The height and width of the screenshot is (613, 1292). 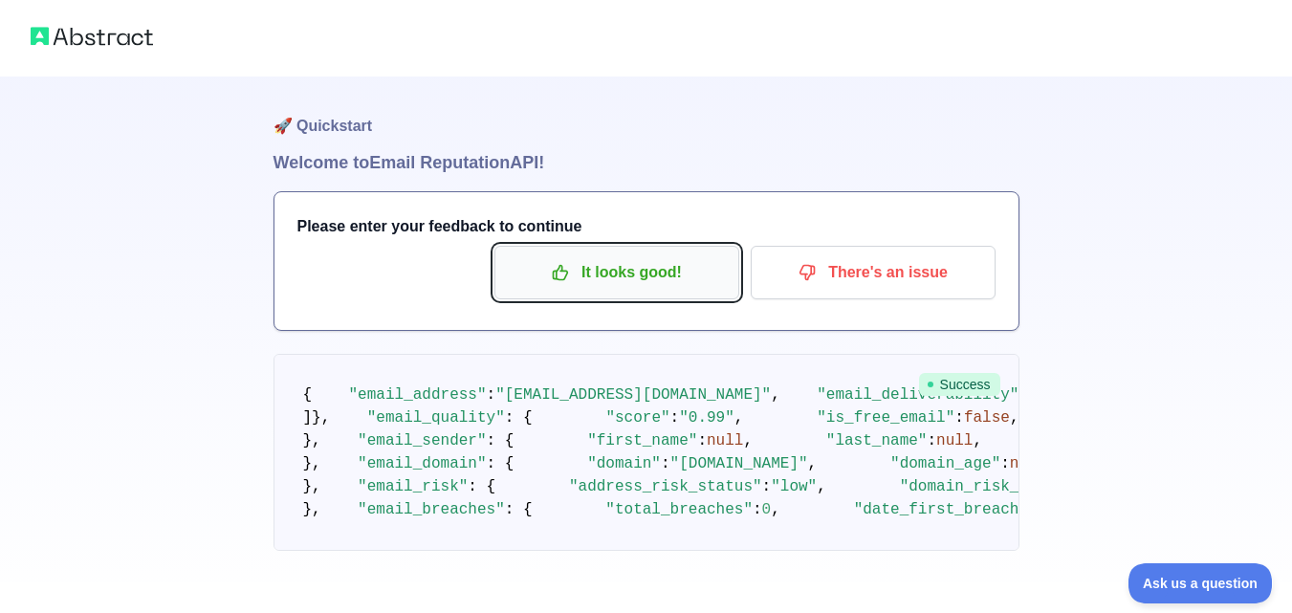 What do you see at coordinates (707, 418) in the screenshot?
I see `span: "0.99"` at bounding box center [707, 418].